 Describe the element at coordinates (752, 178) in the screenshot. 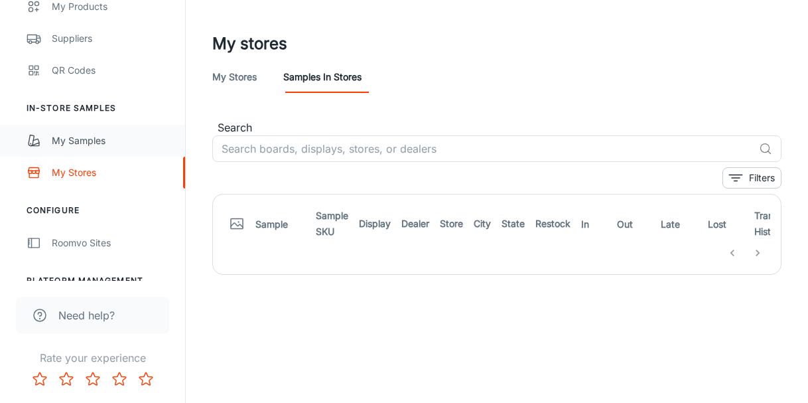

I see `button: filter` at that location.